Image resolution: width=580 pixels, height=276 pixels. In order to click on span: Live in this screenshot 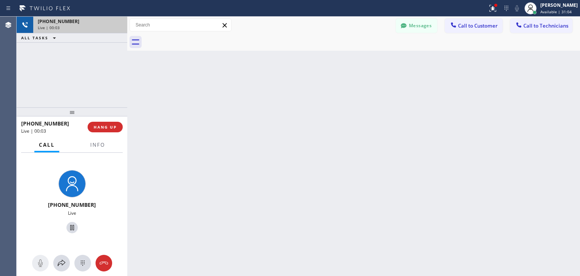, I will do `click(72, 212)`.